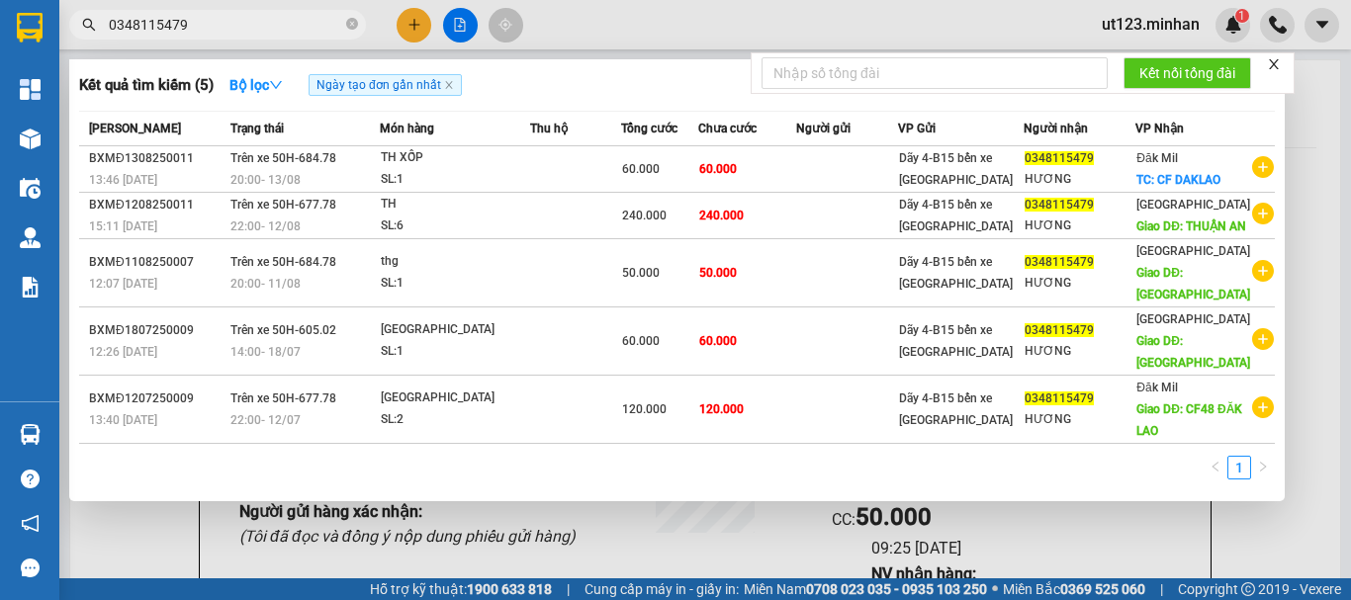 The width and height of the screenshot is (1351, 600). What do you see at coordinates (283, 330) in the screenshot?
I see `span: Trên xe 50H-605.02` at bounding box center [283, 330].